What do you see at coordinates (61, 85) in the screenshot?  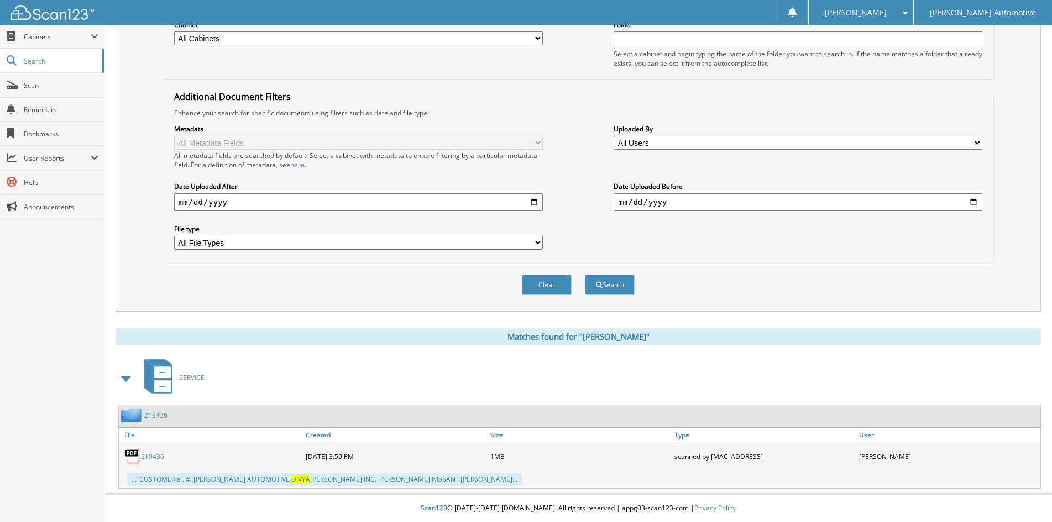 I see `span: Scan` at bounding box center [61, 85].